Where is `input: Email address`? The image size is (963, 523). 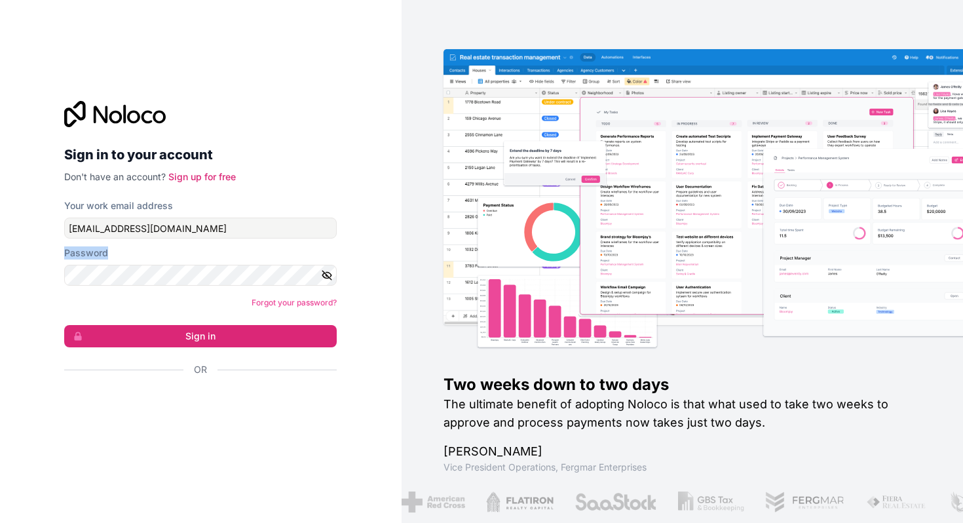
input: Email address is located at coordinates (200, 228).